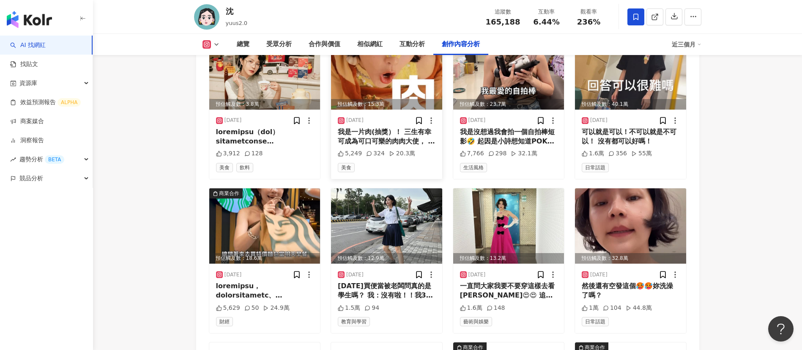 The height and width of the screenshot is (350, 802). I want to click on div: 356, so click(618, 153).